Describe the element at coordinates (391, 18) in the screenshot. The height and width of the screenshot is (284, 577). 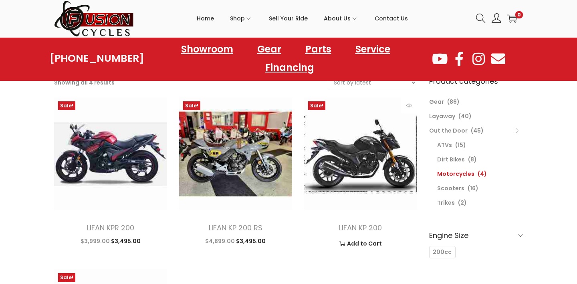
I see `span: Contact Us` at that location.